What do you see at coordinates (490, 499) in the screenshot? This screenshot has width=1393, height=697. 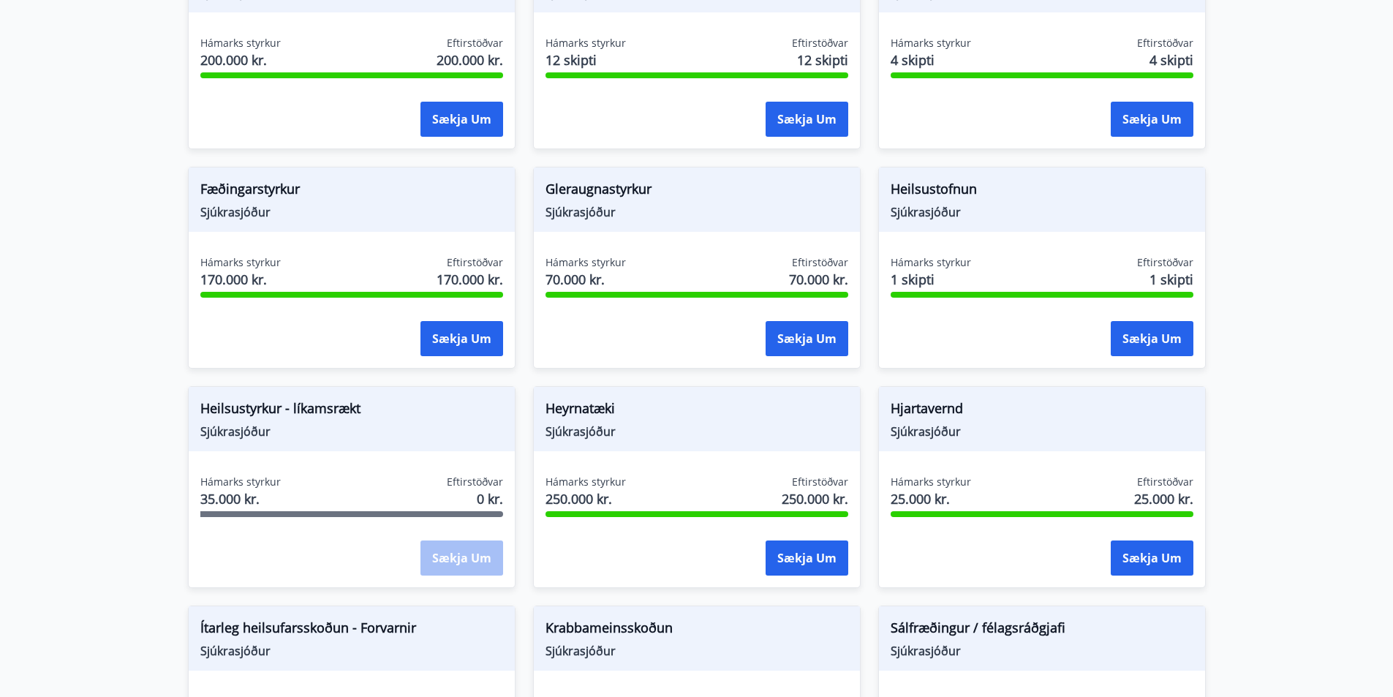 I see `span: 0 kr.` at bounding box center [490, 499].